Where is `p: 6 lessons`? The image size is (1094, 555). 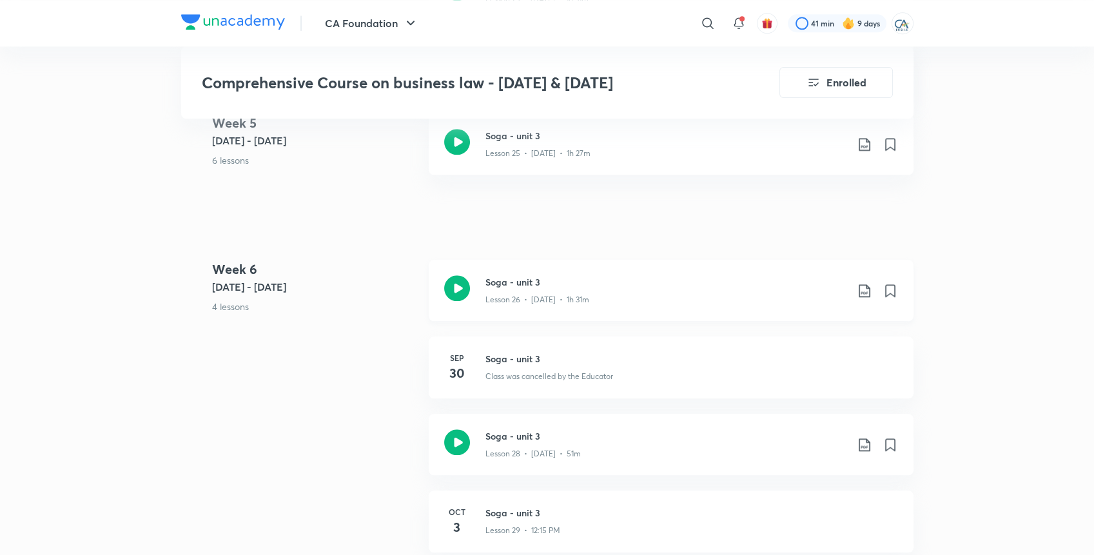 p: 6 lessons is located at coordinates (315, 160).